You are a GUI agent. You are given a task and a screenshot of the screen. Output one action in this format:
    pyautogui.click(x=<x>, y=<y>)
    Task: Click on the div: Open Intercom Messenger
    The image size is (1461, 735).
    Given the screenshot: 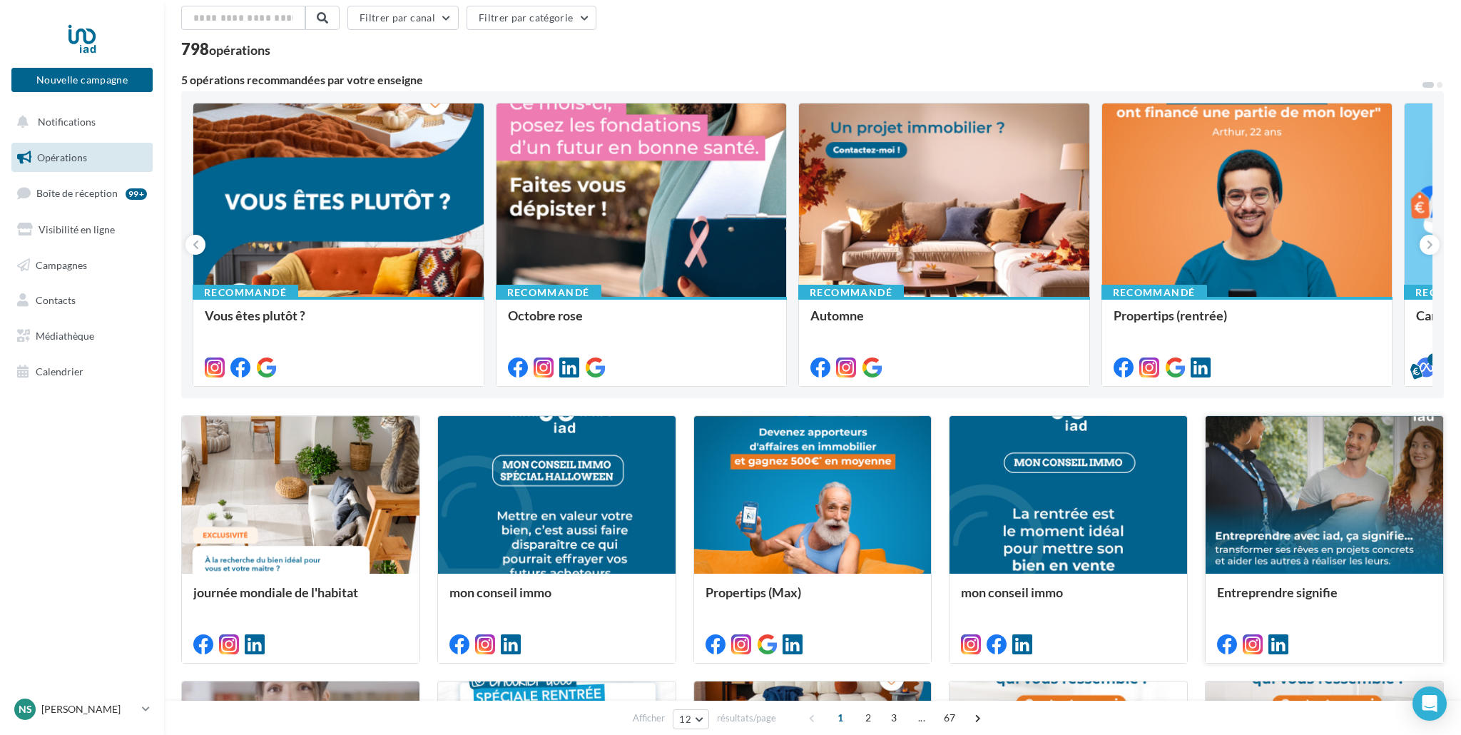 What is the action you would take?
    pyautogui.click(x=1430, y=703)
    